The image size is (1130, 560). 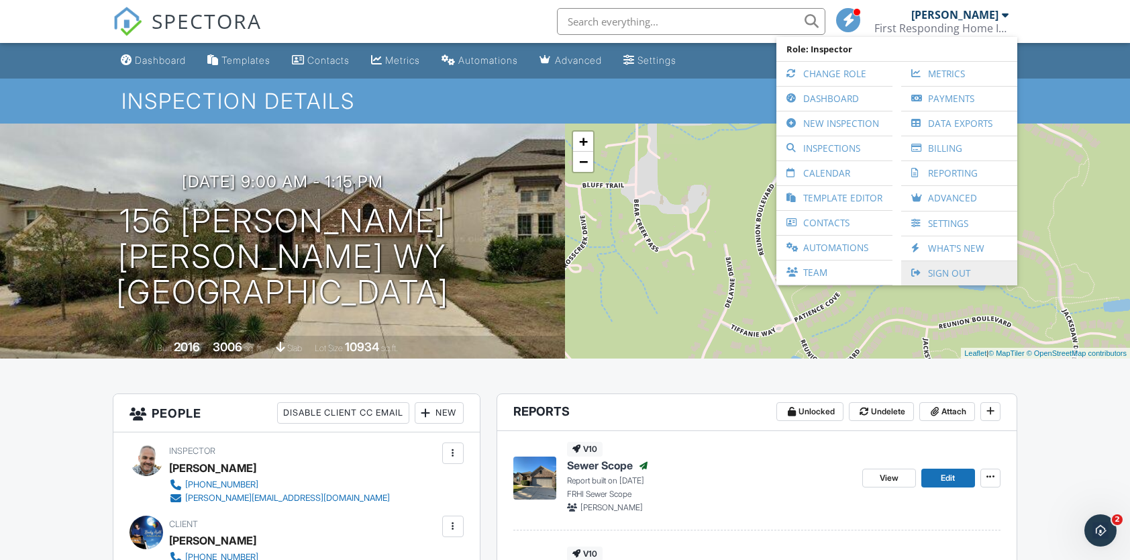 I want to click on a: New Inspection, so click(x=834, y=123).